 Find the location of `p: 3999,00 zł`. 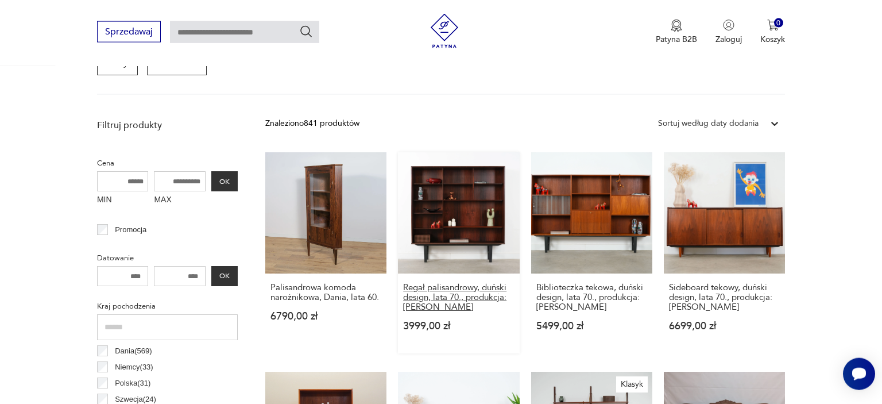

p: 3999,00 zł is located at coordinates (458, 326).